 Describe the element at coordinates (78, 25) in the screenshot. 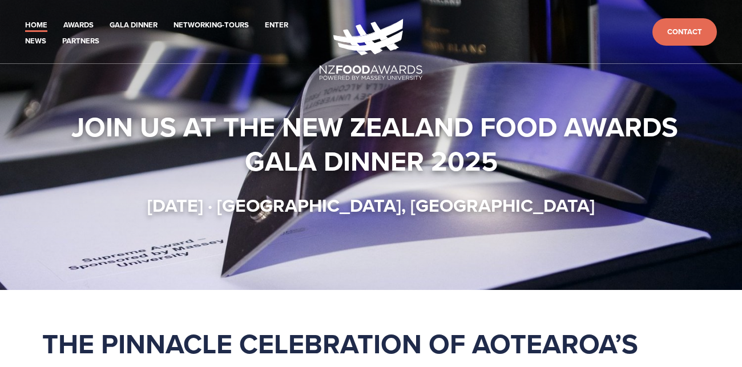

I see `a: Awards` at that location.